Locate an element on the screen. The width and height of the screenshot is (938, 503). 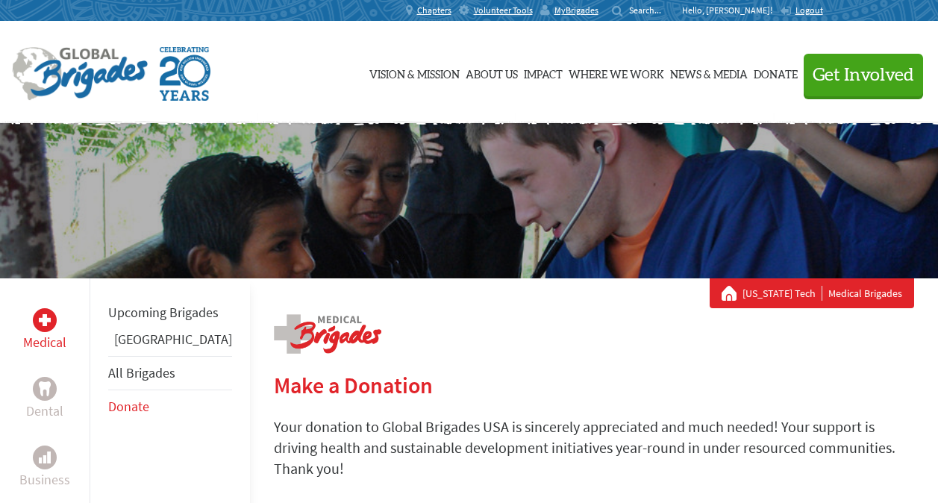
li: Ghana is located at coordinates (170, 342).